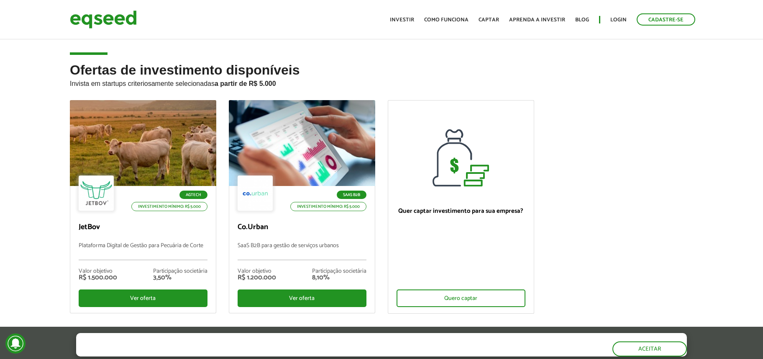  What do you see at coordinates (245, 83) in the screenshot?
I see `strong: a partir de R$ 5.000` at bounding box center [245, 83].